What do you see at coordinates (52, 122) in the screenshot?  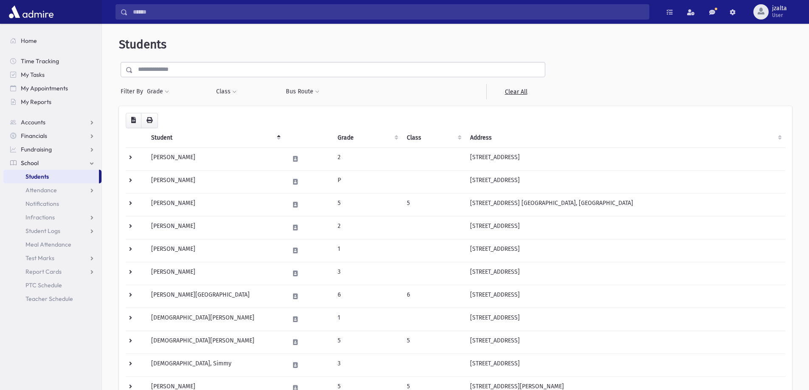 I see `a: Accounts` at bounding box center [52, 122].